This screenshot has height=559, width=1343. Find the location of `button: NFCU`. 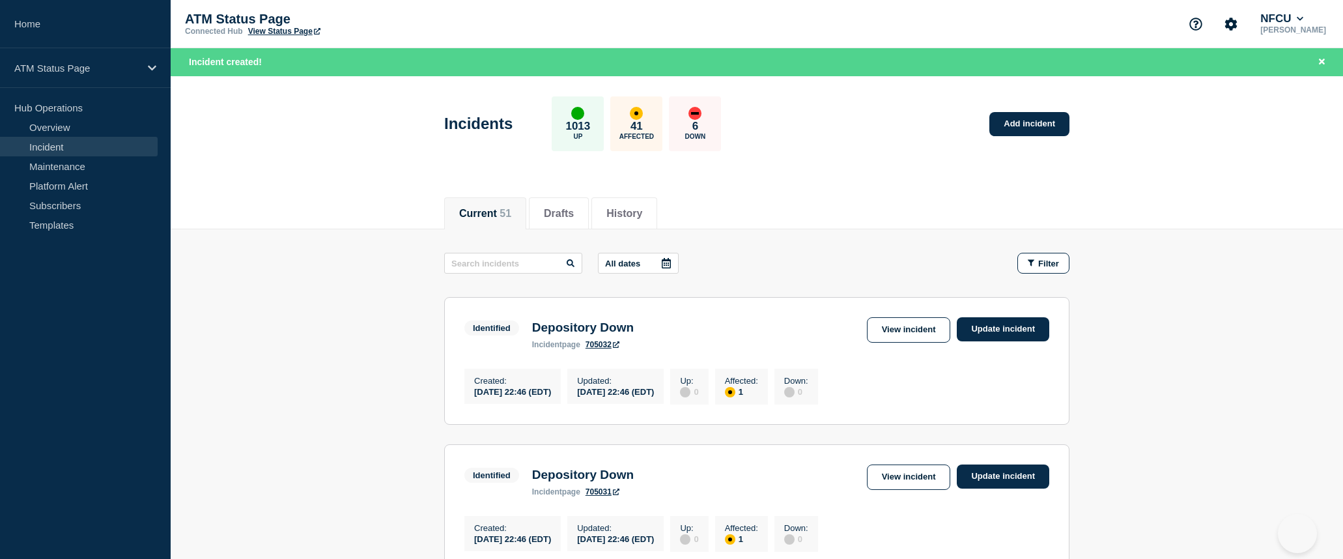

button: NFCU is located at coordinates (1282, 19).